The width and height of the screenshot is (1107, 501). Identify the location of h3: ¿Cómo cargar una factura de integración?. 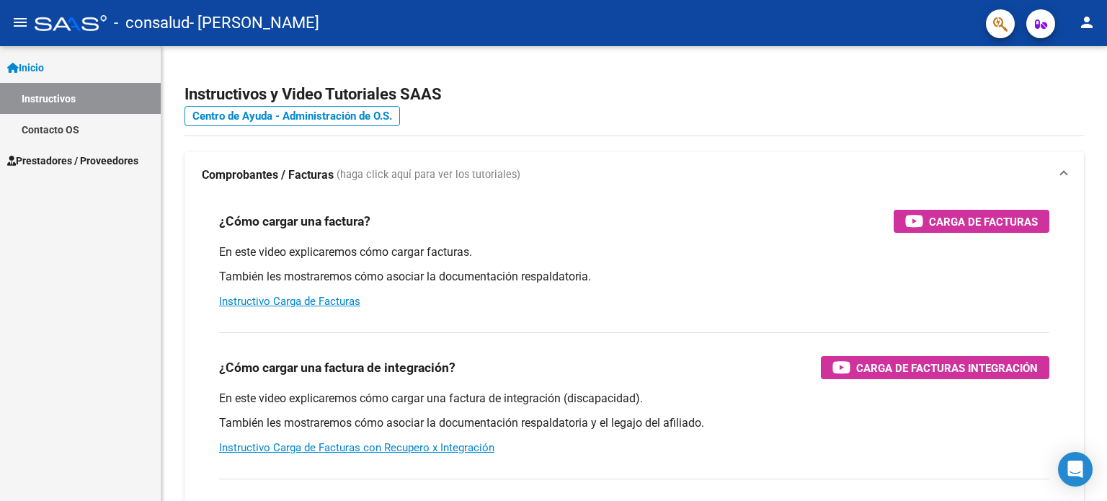
(337, 368).